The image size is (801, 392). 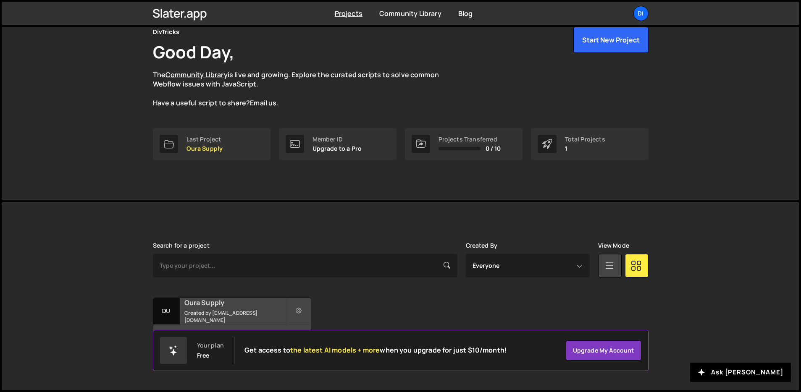 I want to click on div: DivTricks, so click(x=166, y=32).